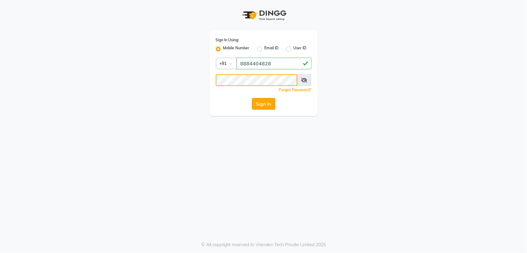 The height and width of the screenshot is (253, 527). What do you see at coordinates (295, 90) in the screenshot?
I see `a: Forgot Password?` at bounding box center [295, 90].